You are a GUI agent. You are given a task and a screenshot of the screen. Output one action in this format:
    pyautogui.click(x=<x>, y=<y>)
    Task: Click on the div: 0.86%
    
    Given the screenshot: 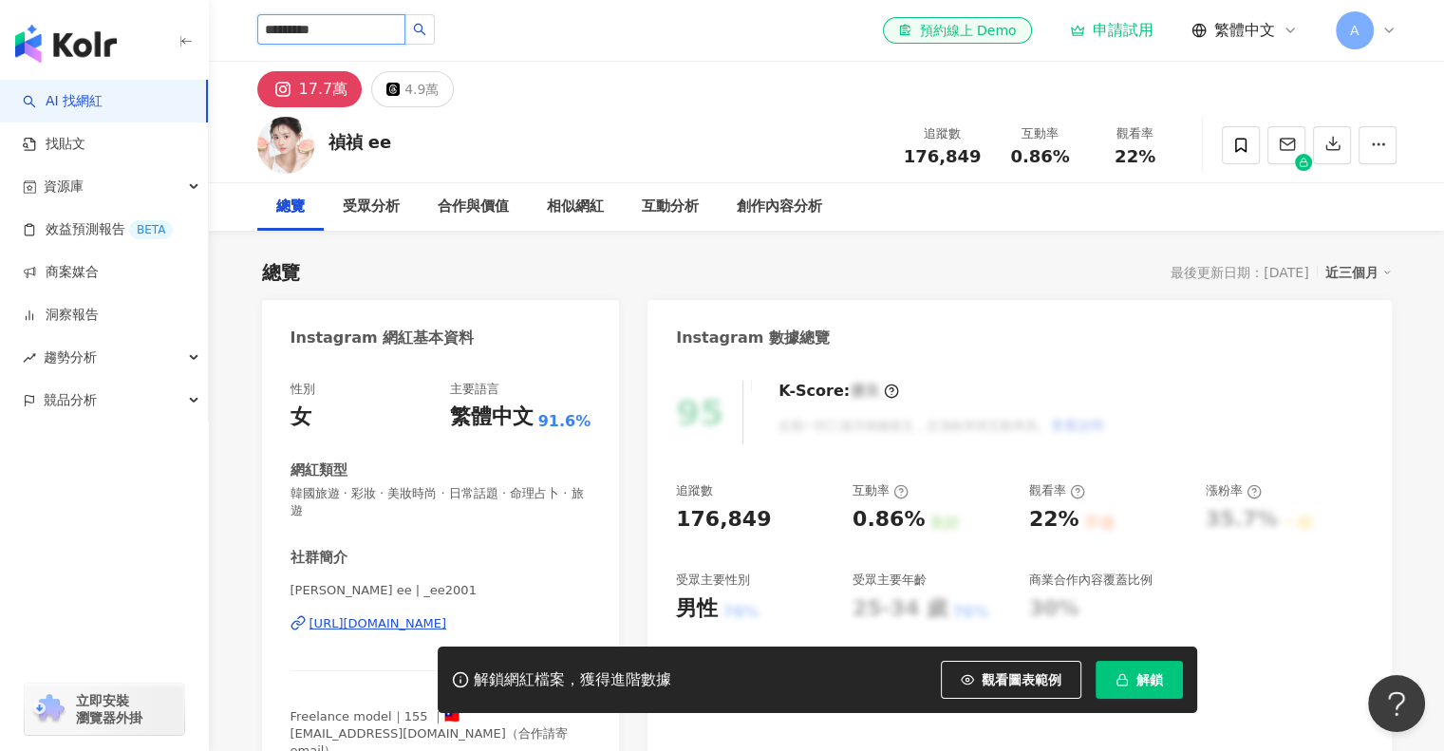 What is the action you would take?
    pyautogui.click(x=889, y=519)
    